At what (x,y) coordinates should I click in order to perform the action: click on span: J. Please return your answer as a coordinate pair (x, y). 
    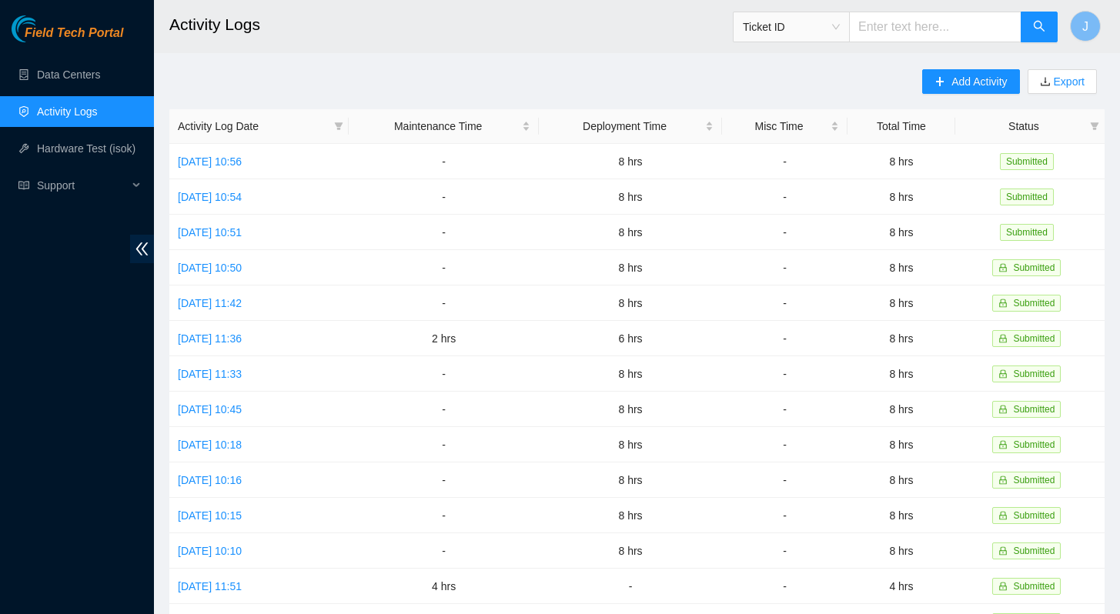
    Looking at the image, I should click on (1086, 26).